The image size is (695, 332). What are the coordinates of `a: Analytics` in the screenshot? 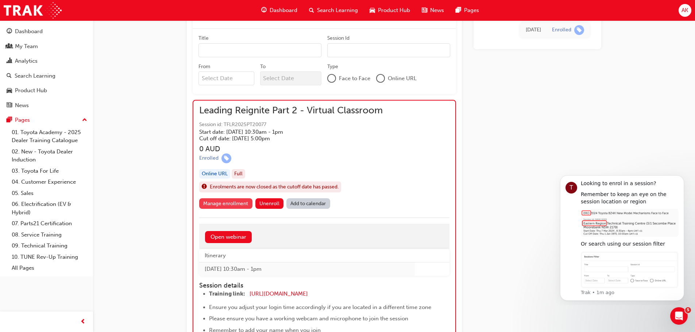 It's located at (46, 61).